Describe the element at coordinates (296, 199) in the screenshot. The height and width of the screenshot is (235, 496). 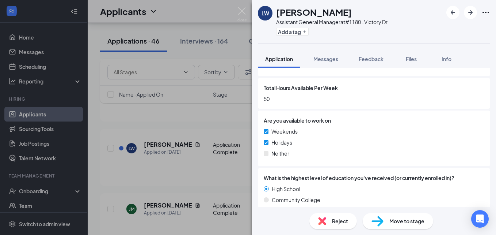
I see `span: Community College` at that location.